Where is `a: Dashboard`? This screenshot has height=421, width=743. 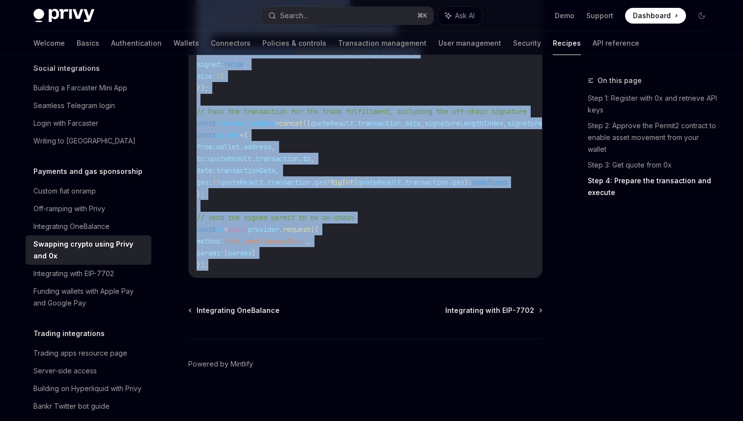 a: Dashboard is located at coordinates (655, 16).